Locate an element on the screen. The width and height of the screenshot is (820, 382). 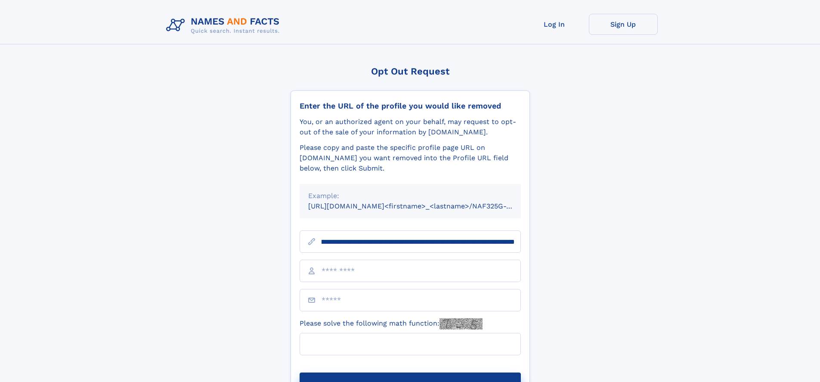
div: Enter the URL of the profile you would like removed is located at coordinates (410, 106).